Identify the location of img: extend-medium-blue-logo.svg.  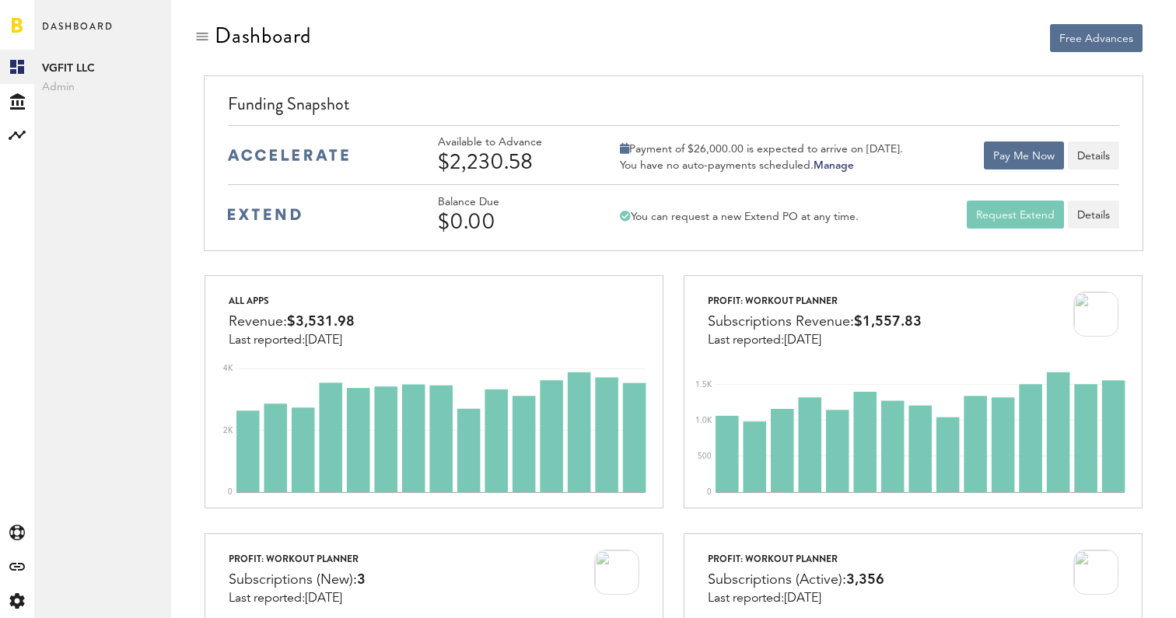
(264, 215).